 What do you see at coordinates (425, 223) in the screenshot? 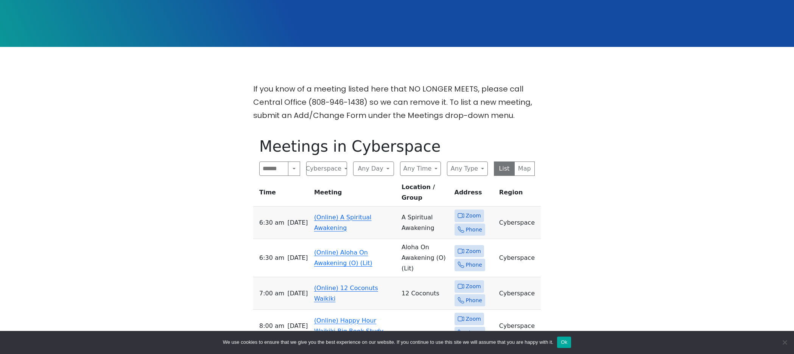
I see `td: A Spiritual Awakening` at bounding box center [425, 223].